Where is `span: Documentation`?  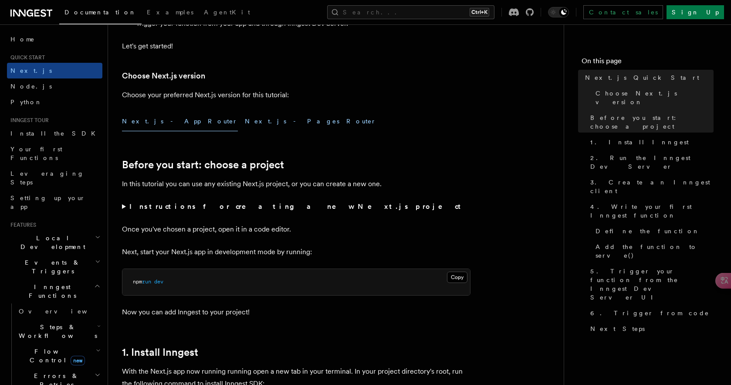 span: Documentation is located at coordinates (100, 12).